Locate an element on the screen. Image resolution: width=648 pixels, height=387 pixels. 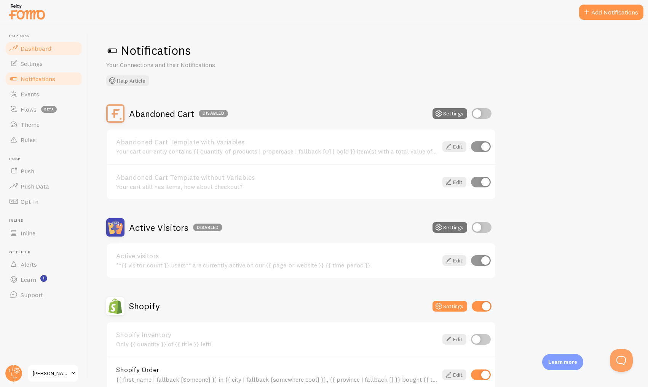
p: Your Connections and their Notifications is located at coordinates (198, 65).